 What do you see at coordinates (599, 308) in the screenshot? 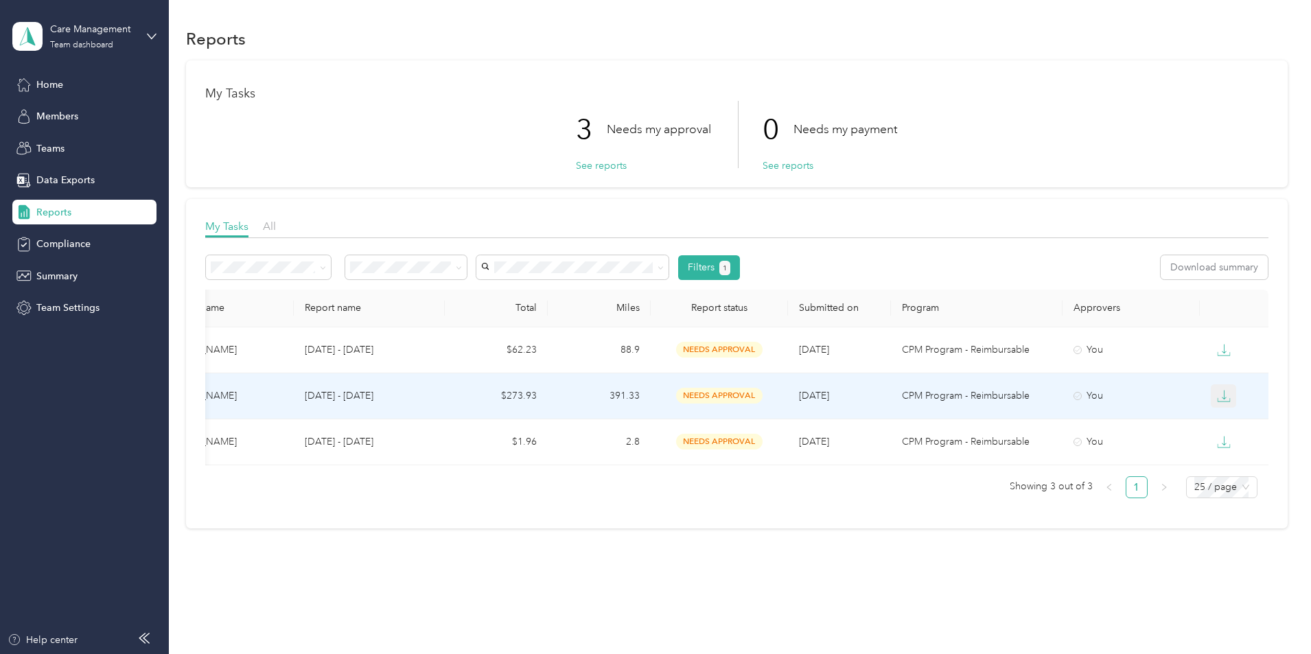
I see `div: Miles` at bounding box center [599, 308].